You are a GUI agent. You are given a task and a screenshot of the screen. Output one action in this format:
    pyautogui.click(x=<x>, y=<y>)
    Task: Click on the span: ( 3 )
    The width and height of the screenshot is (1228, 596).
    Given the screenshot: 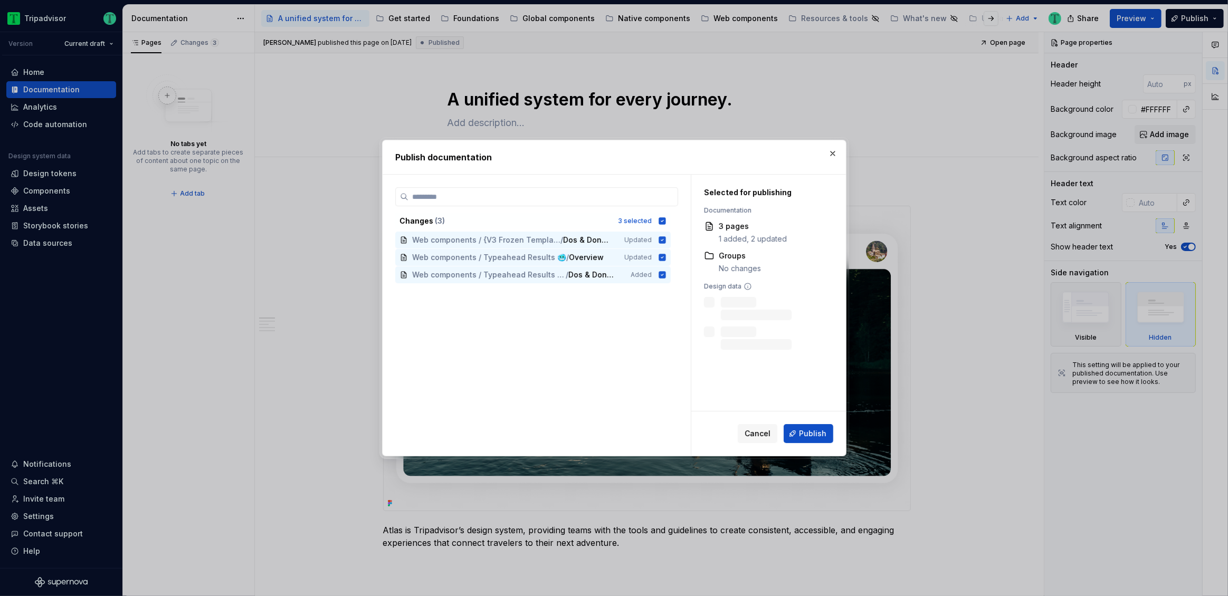 What is the action you would take?
    pyautogui.click(x=440, y=221)
    